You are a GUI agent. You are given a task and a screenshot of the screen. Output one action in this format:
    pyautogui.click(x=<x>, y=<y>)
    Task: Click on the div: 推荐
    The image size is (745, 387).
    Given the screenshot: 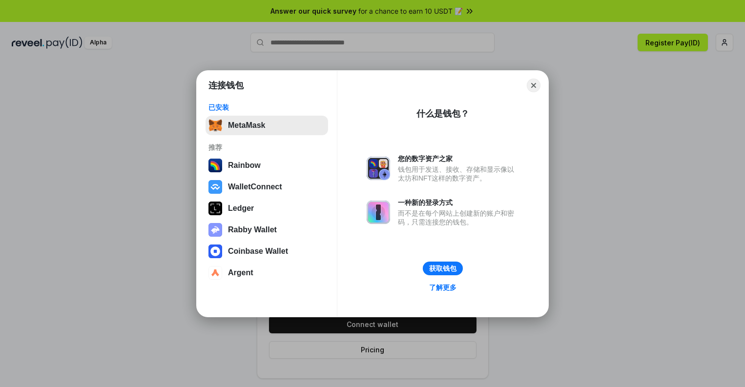 What is the action you would take?
    pyautogui.click(x=266, y=147)
    